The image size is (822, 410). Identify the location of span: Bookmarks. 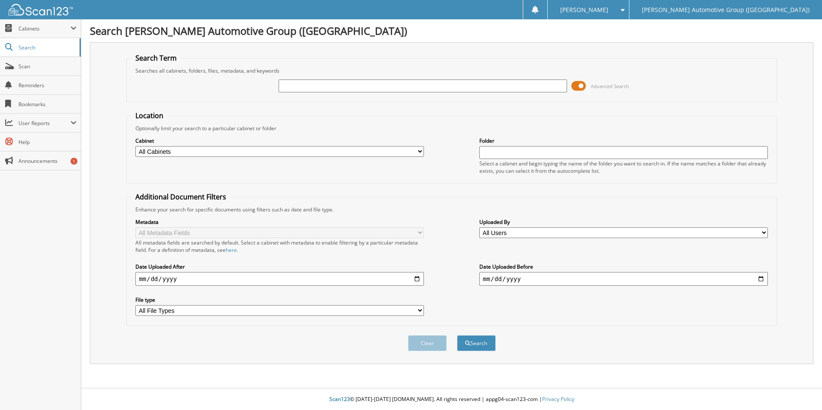
(47, 104).